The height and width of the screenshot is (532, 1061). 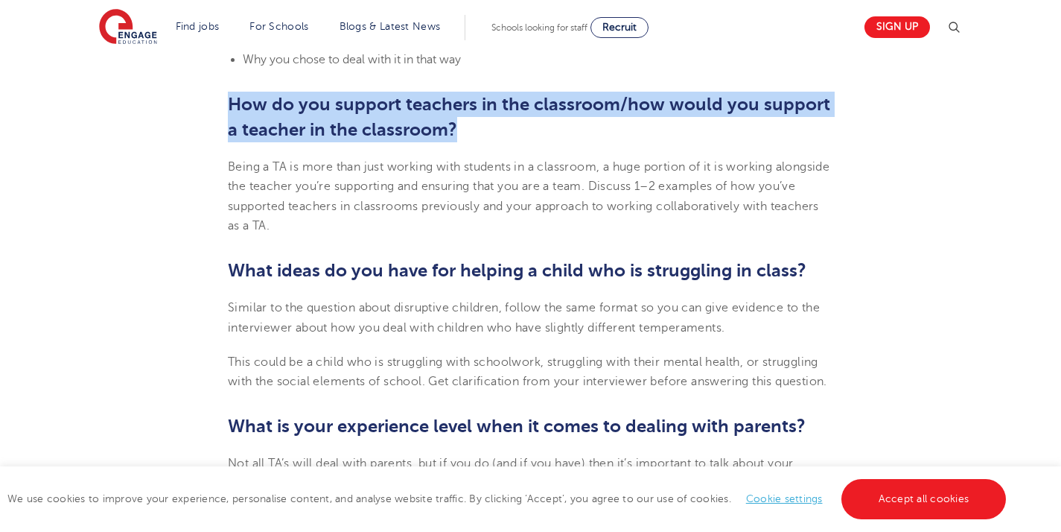 I want to click on a: Cookie settings, so click(x=784, y=498).